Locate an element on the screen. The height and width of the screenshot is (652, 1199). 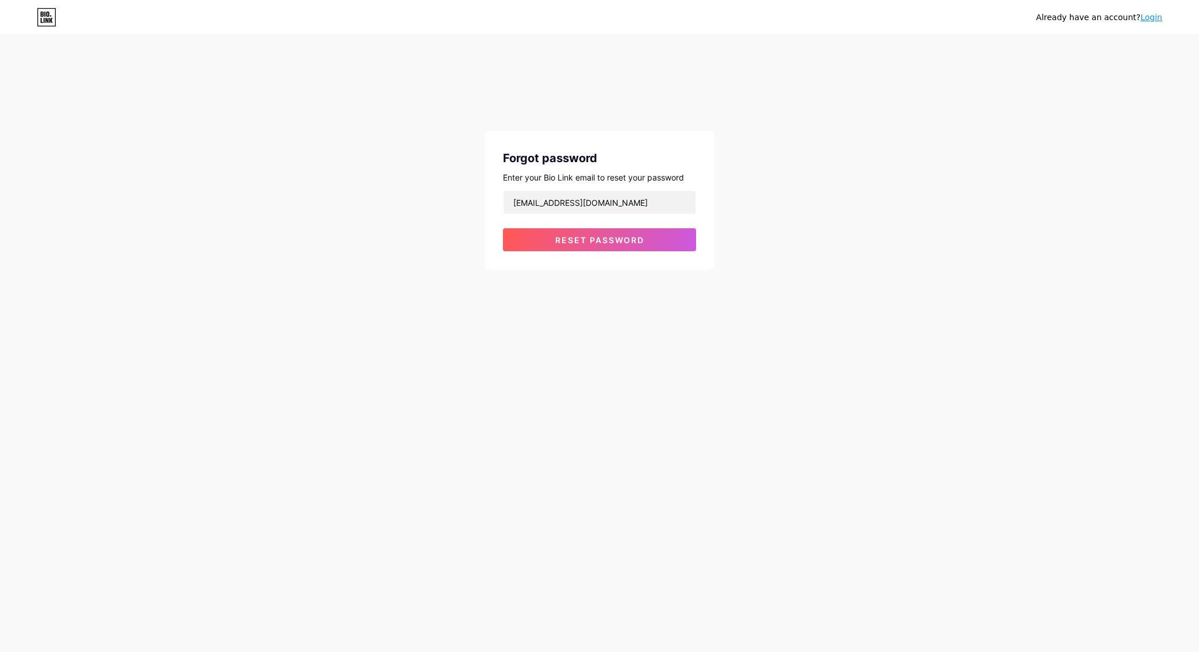
button: Reset password is located at coordinates (599, 240).